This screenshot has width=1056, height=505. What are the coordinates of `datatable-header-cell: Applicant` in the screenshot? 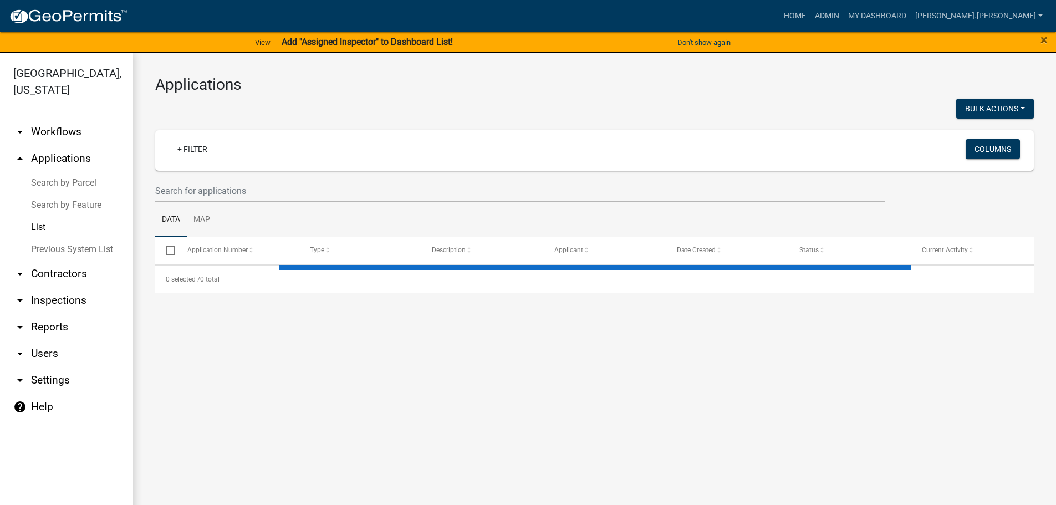 It's located at (605, 251).